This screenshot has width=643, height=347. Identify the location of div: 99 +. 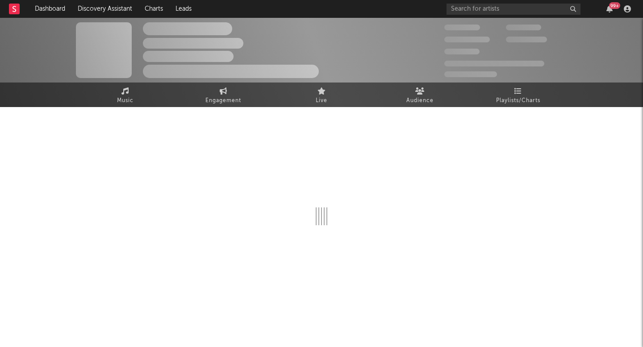
(615, 5).